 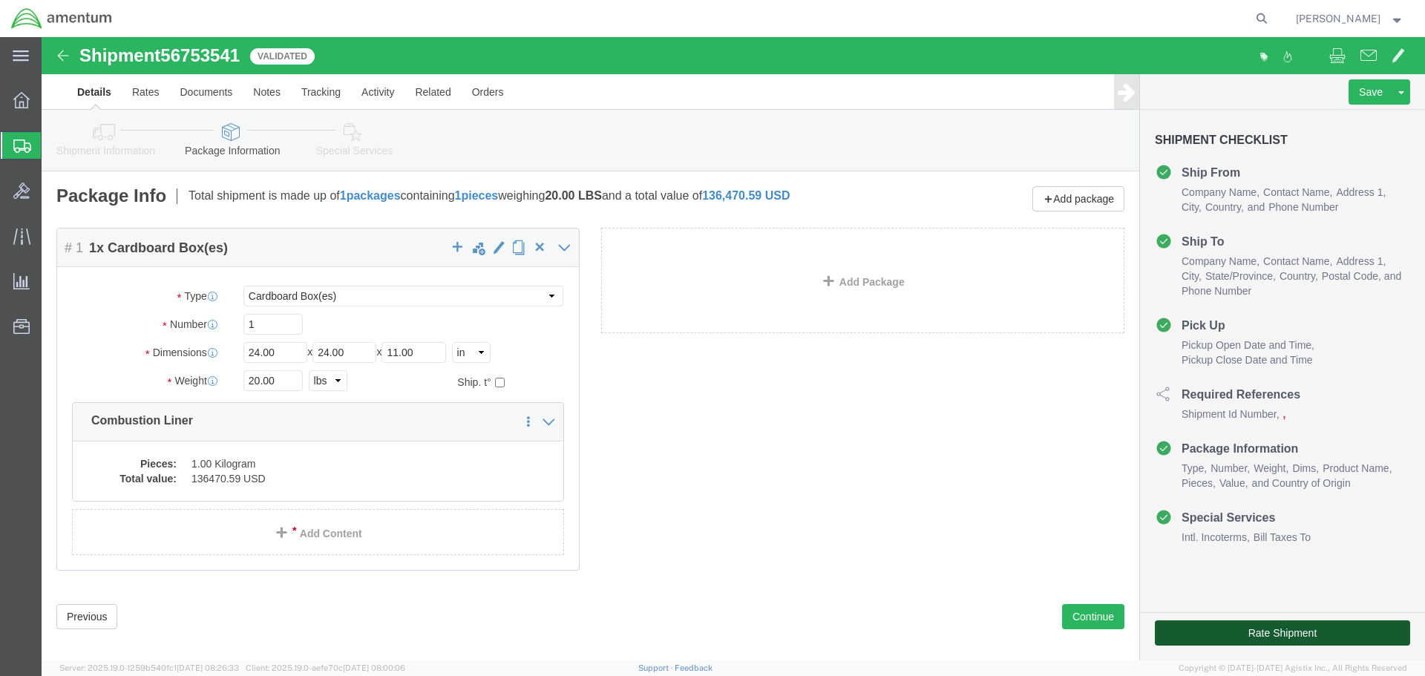 What do you see at coordinates (1338, 19) in the screenshot?
I see `span: Joshua Keller` at bounding box center [1338, 19].